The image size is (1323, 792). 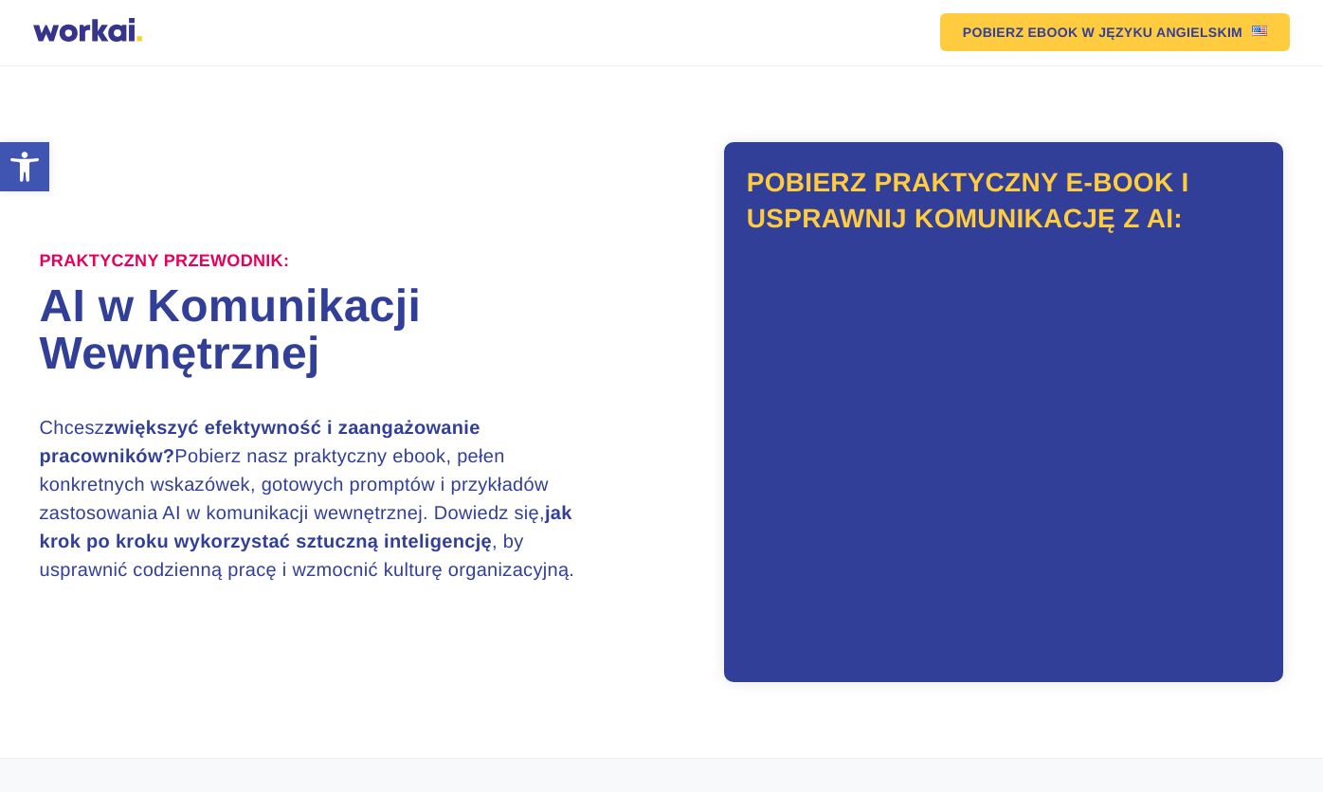 What do you see at coordinates (165, 261) in the screenshot?
I see `label: Praktyczny przewodnik:` at bounding box center [165, 261].